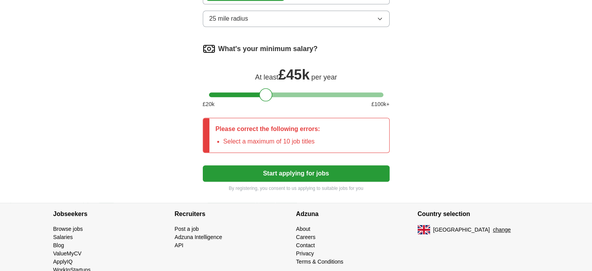 This screenshot has height=271, width=592. What do you see at coordinates (179, 245) in the screenshot?
I see `a: API` at bounding box center [179, 245].